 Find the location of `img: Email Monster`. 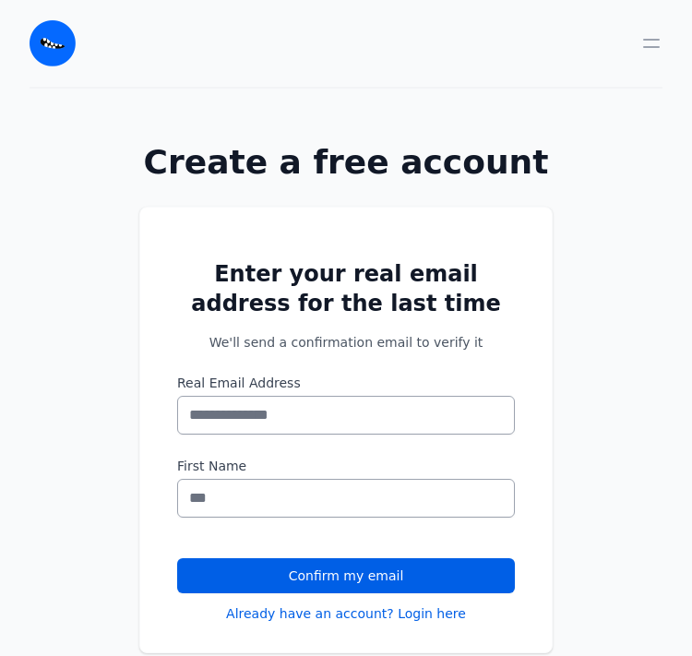

img: Email Monster is located at coordinates (53, 43).